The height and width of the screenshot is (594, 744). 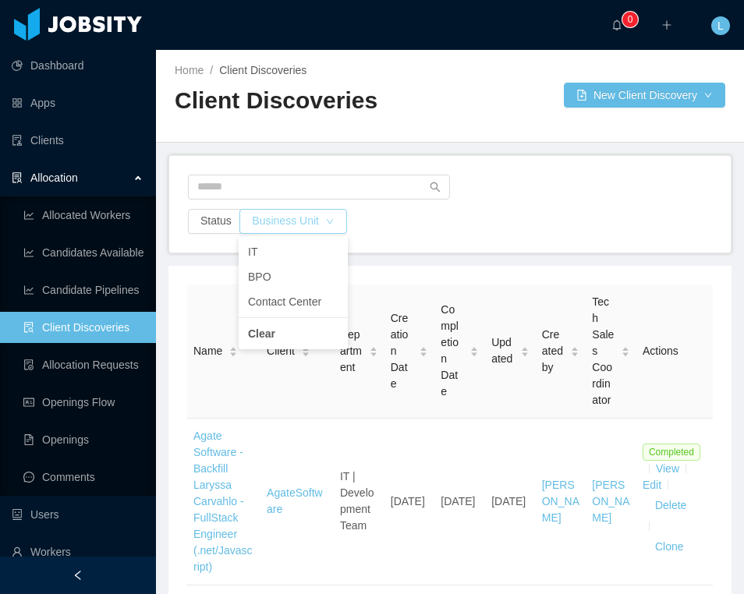 I want to click on a: icon: idcardOpenings Flow, so click(x=83, y=402).